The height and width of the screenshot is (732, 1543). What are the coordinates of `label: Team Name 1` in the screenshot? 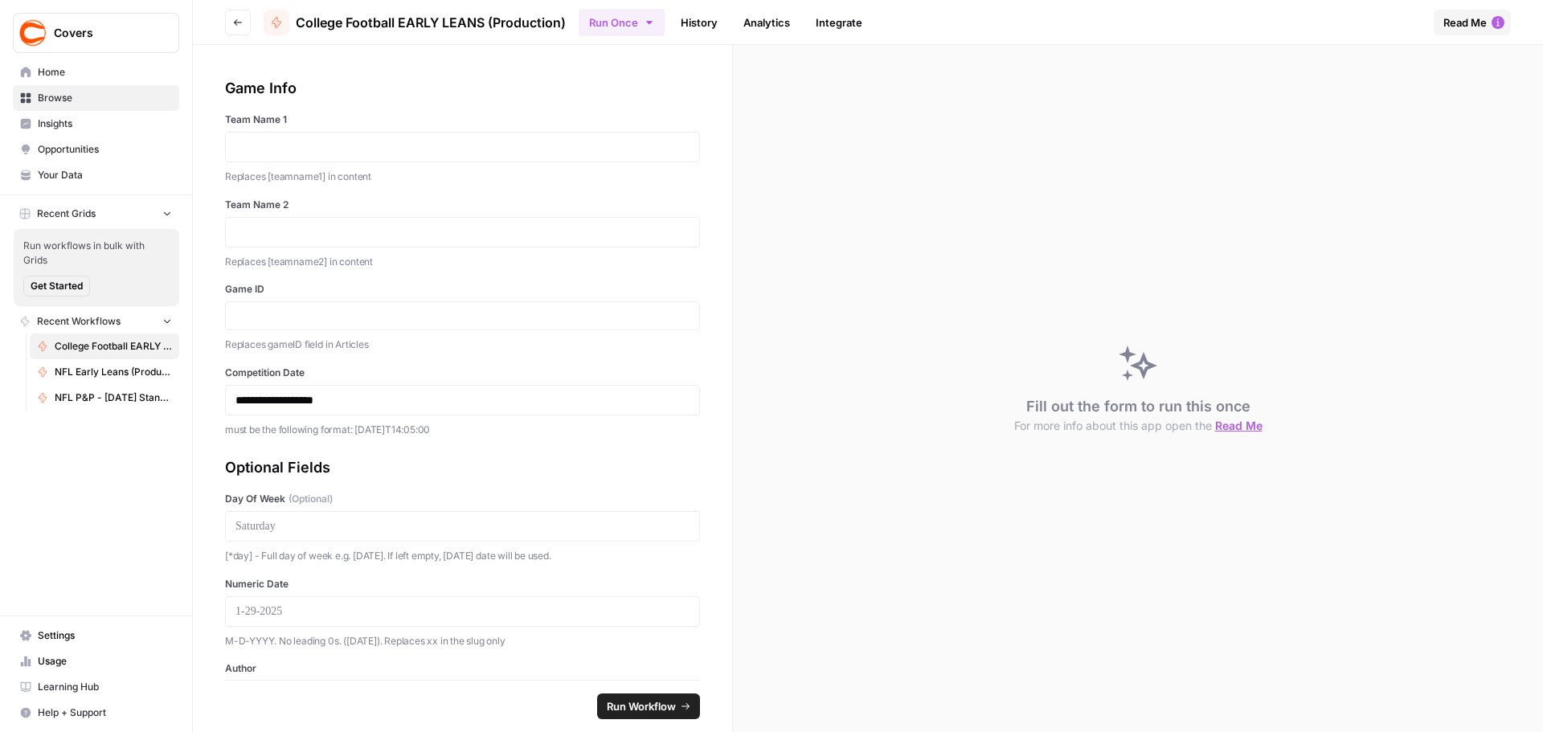 It's located at (462, 120).